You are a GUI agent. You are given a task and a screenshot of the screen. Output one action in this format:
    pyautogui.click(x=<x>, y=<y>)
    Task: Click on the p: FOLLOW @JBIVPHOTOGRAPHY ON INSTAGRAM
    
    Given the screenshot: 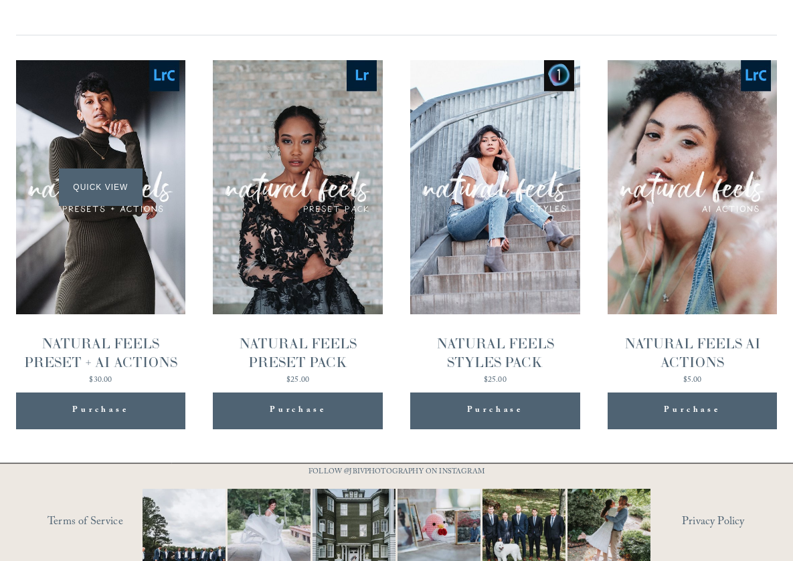 What is the action you would take?
    pyautogui.click(x=396, y=472)
    